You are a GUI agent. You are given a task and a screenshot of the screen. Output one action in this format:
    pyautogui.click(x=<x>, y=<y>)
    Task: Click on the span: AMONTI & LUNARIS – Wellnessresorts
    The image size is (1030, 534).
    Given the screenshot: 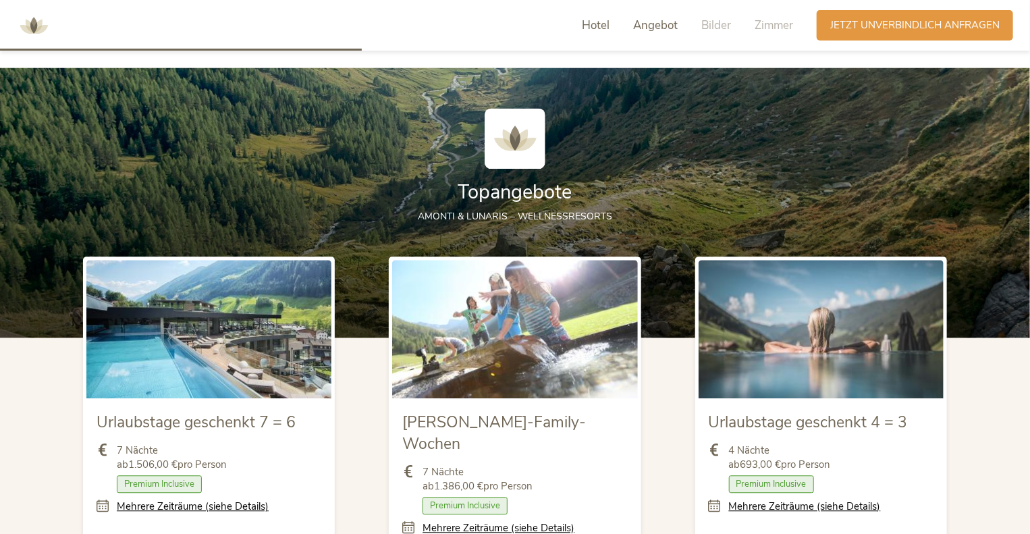 What is the action you would take?
    pyautogui.click(x=515, y=216)
    